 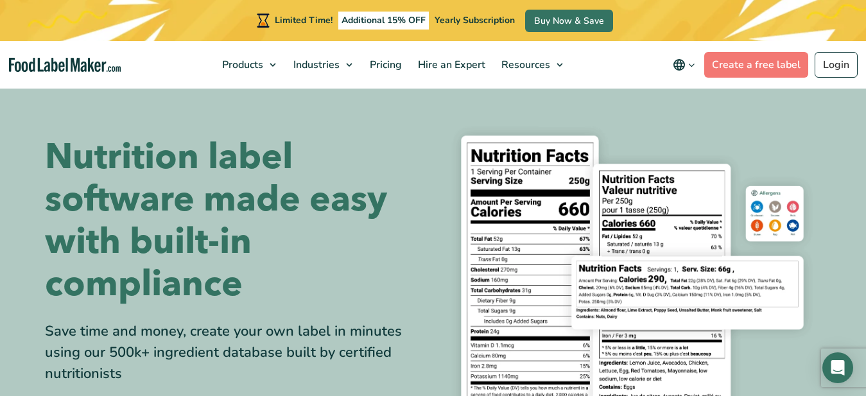 What do you see at coordinates (838, 368) in the screenshot?
I see `div: Open Intercom Messenger` at bounding box center [838, 368].